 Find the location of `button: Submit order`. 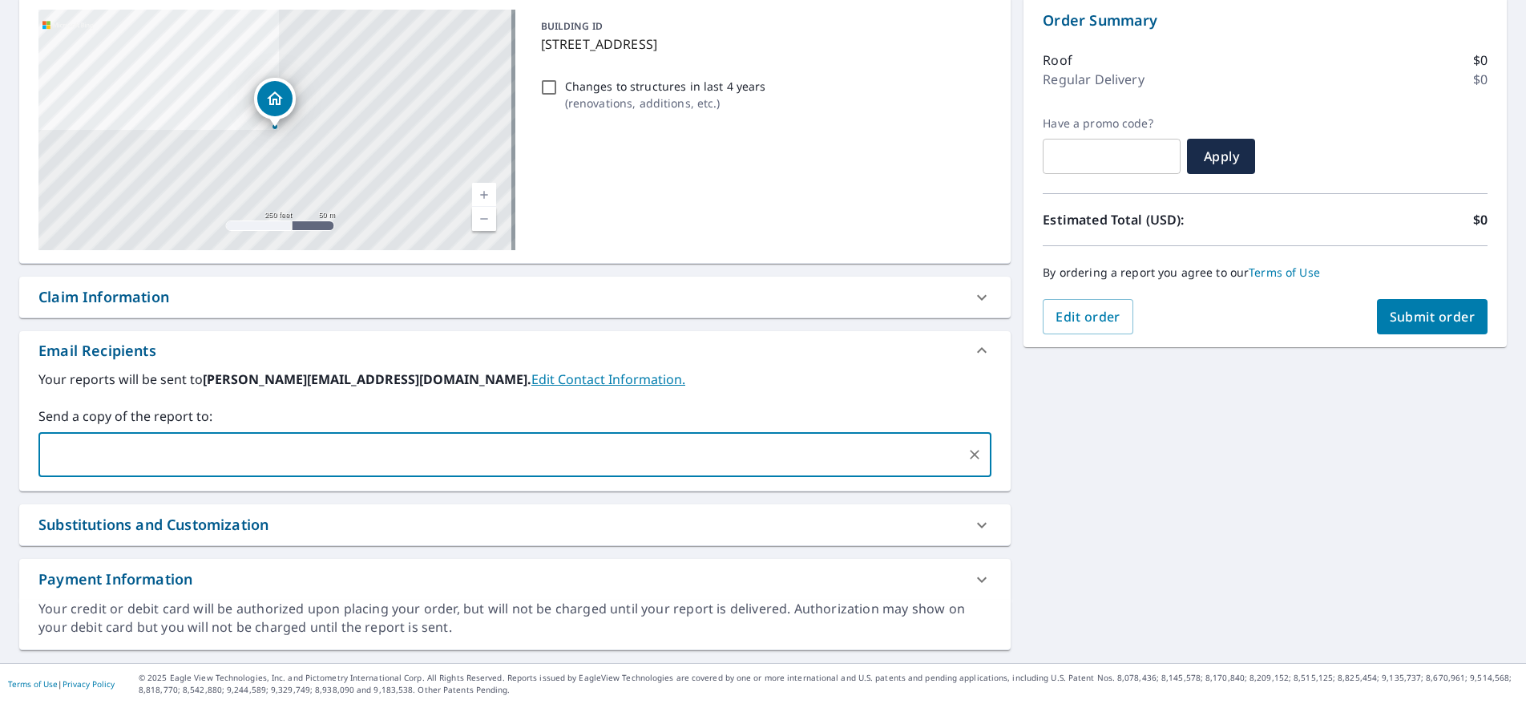

button: Submit order is located at coordinates (1432, 317).